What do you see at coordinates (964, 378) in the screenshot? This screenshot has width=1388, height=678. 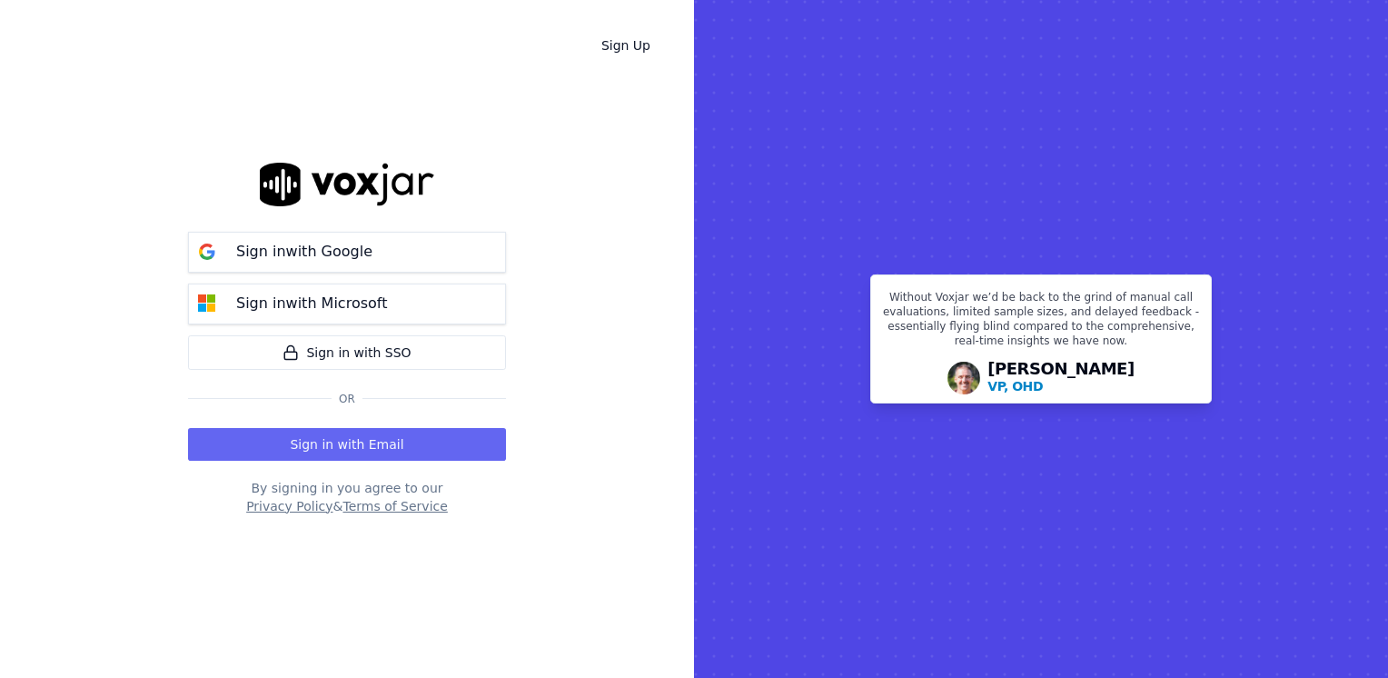 I see `img: Avatar` at bounding box center [964, 378].